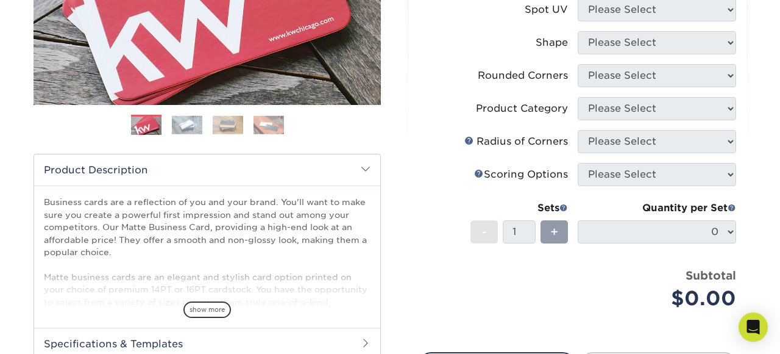  I want to click on img: Business Cards 02, so click(187, 124).